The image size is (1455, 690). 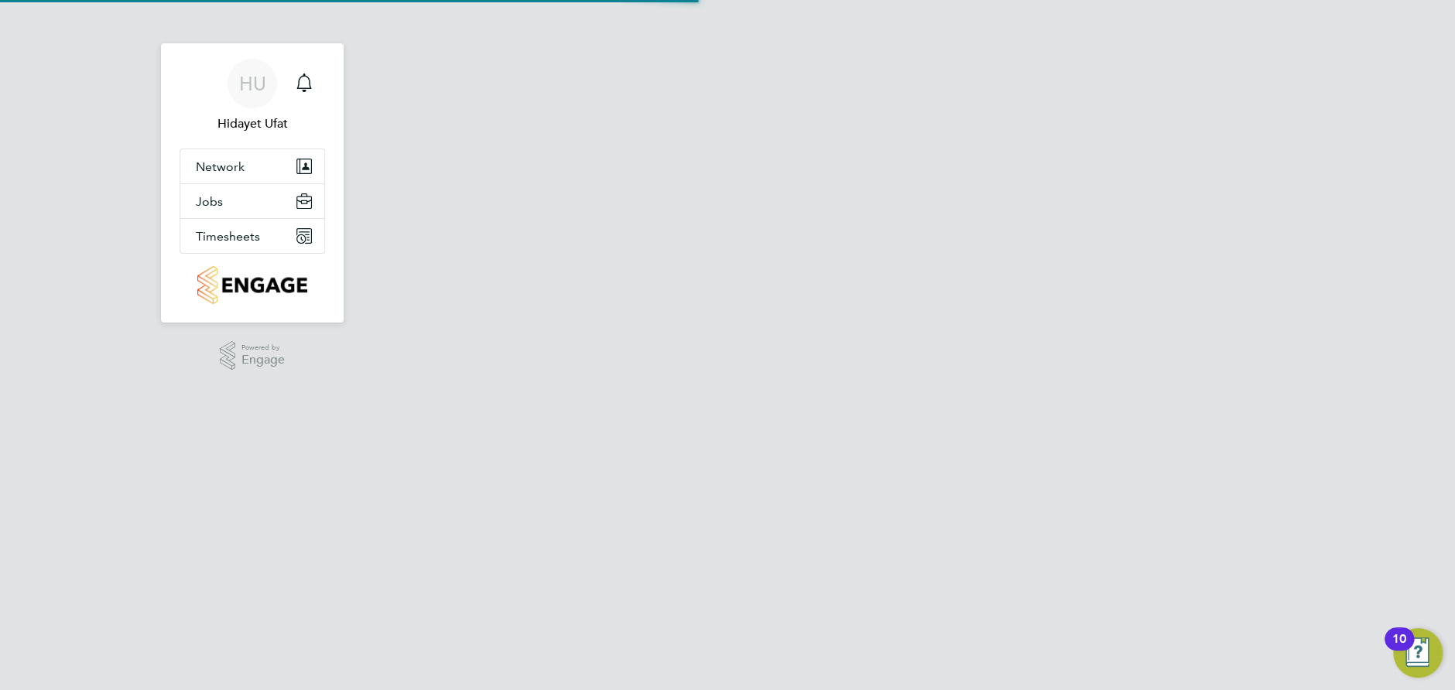 What do you see at coordinates (1400, 649) in the screenshot?
I see `div: 10` at bounding box center [1400, 649].